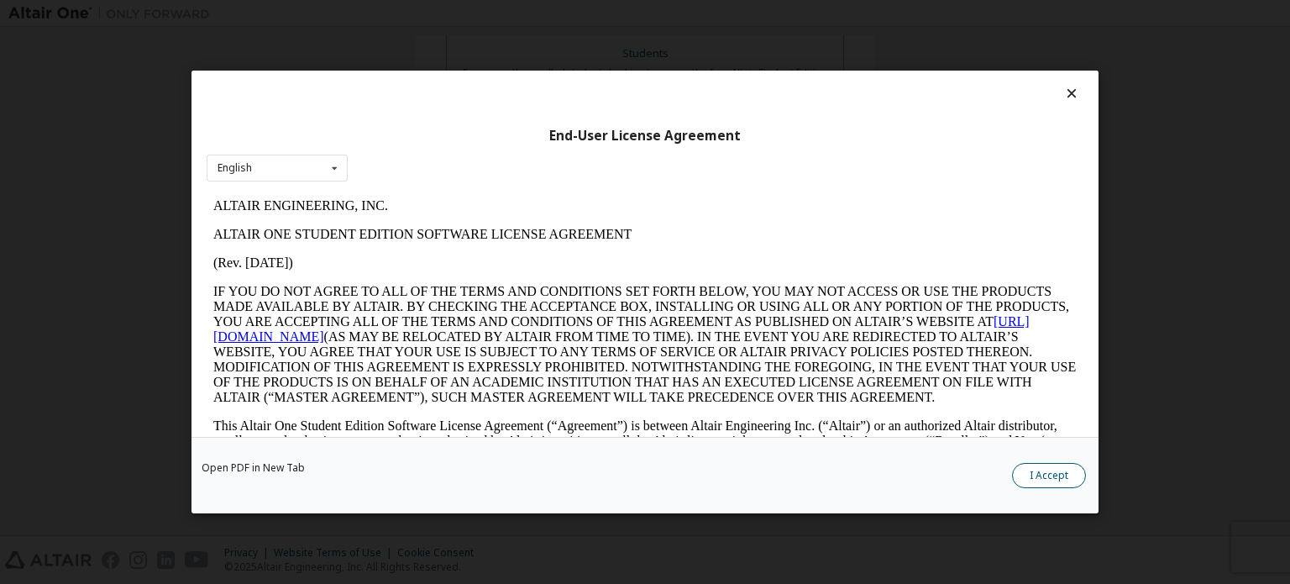  What do you see at coordinates (438, 153) in the screenshot?
I see `p: IF YOU DO NOT AGREE TO ALL OF THE TERMS AND CONDITIONS SET FORTH BELOW, YOU MAY NOT ACCESS OR USE...` at bounding box center [438, 153].